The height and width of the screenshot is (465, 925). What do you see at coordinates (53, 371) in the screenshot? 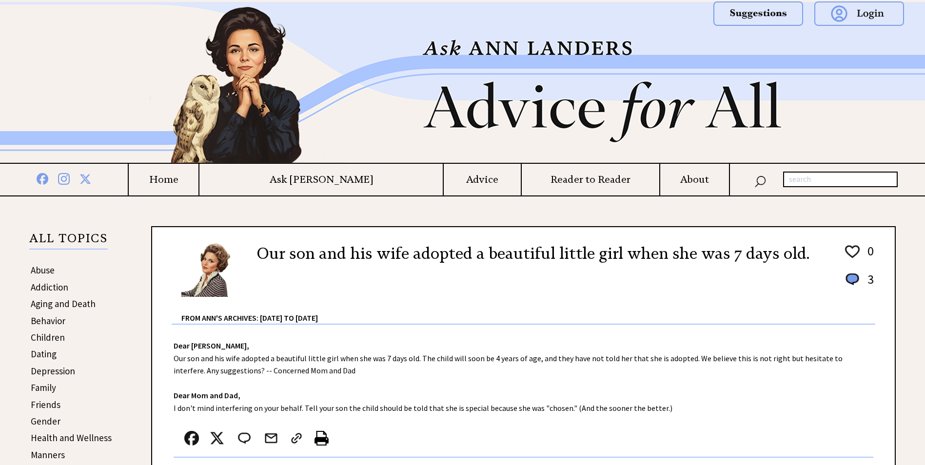
I see `a: Depression` at bounding box center [53, 371].